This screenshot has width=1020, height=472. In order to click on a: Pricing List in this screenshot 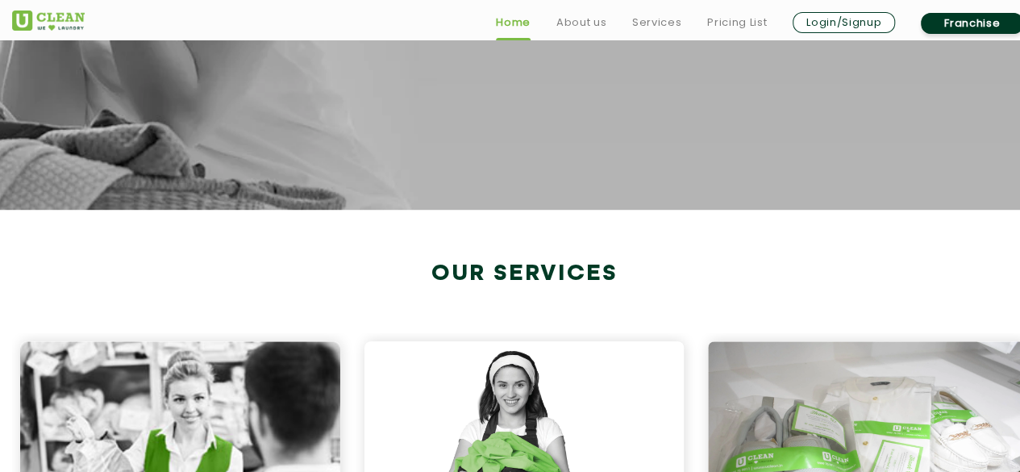, I will do `click(737, 23)`.